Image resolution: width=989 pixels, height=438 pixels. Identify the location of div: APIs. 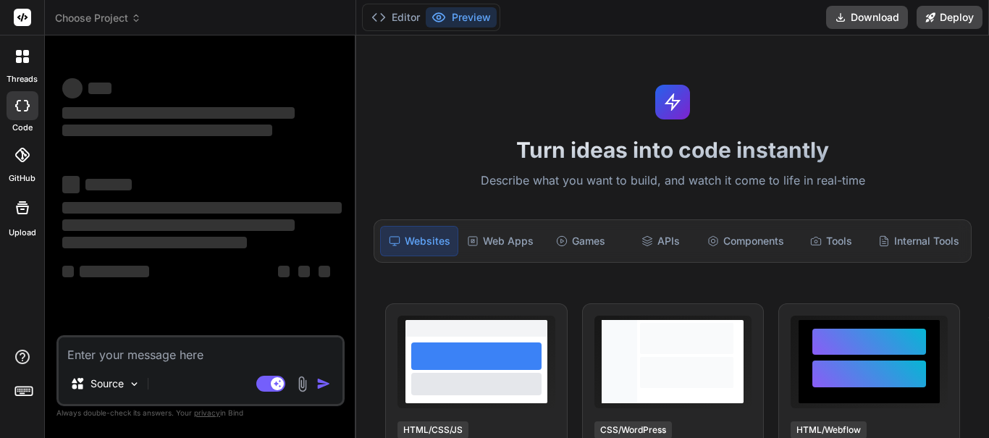
(660, 241).